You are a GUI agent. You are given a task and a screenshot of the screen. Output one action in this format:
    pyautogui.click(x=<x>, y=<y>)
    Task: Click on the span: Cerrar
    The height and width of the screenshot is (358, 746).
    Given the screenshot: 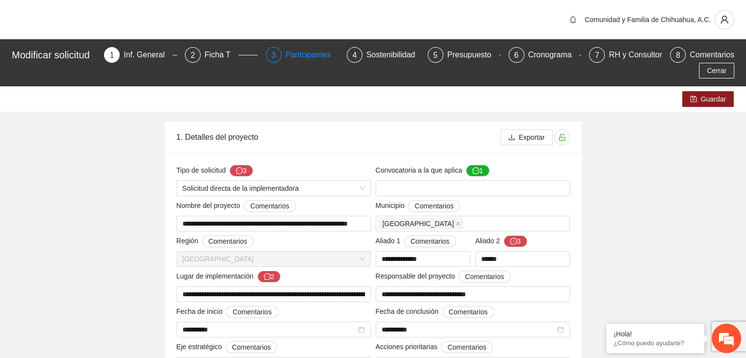 What is the action you would take?
    pyautogui.click(x=716, y=71)
    